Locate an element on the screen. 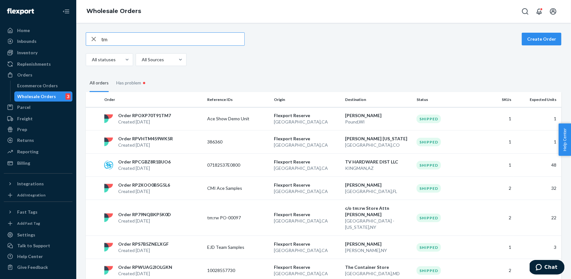 This screenshot has width=571, height=279. button: Integrations is located at coordinates (38, 184).